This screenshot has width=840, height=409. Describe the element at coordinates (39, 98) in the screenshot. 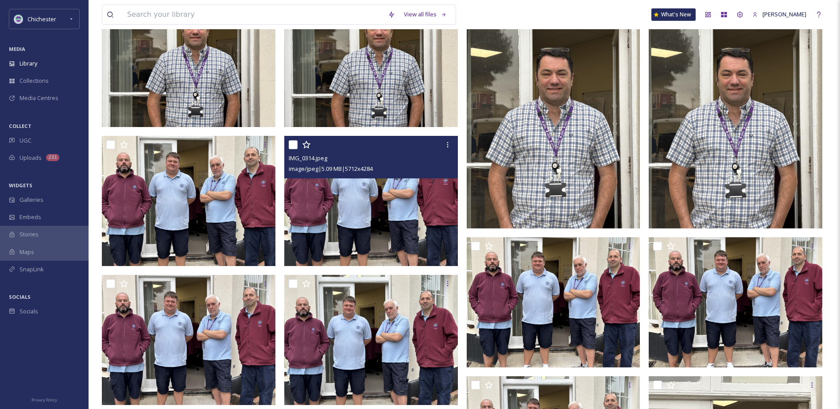

I see `span: Media Centres` at that location.